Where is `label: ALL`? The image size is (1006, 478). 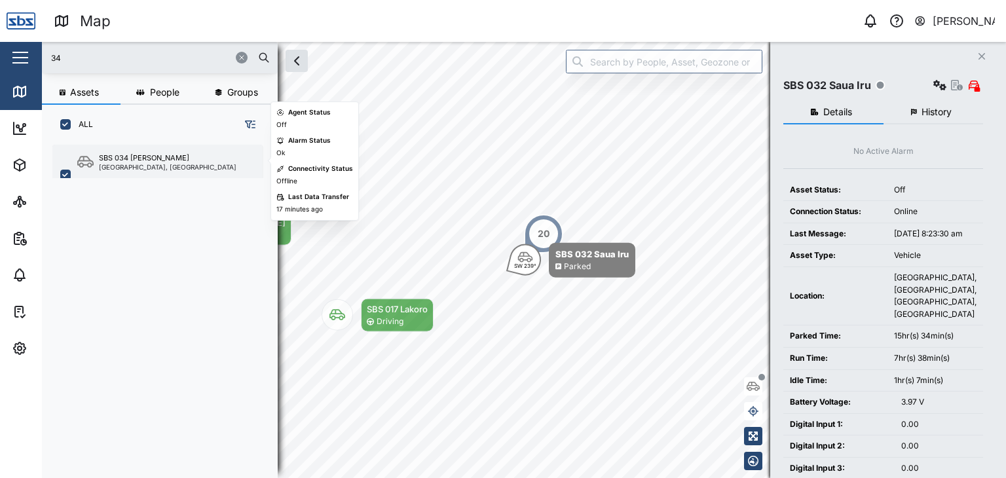 label: ALL is located at coordinates (82, 124).